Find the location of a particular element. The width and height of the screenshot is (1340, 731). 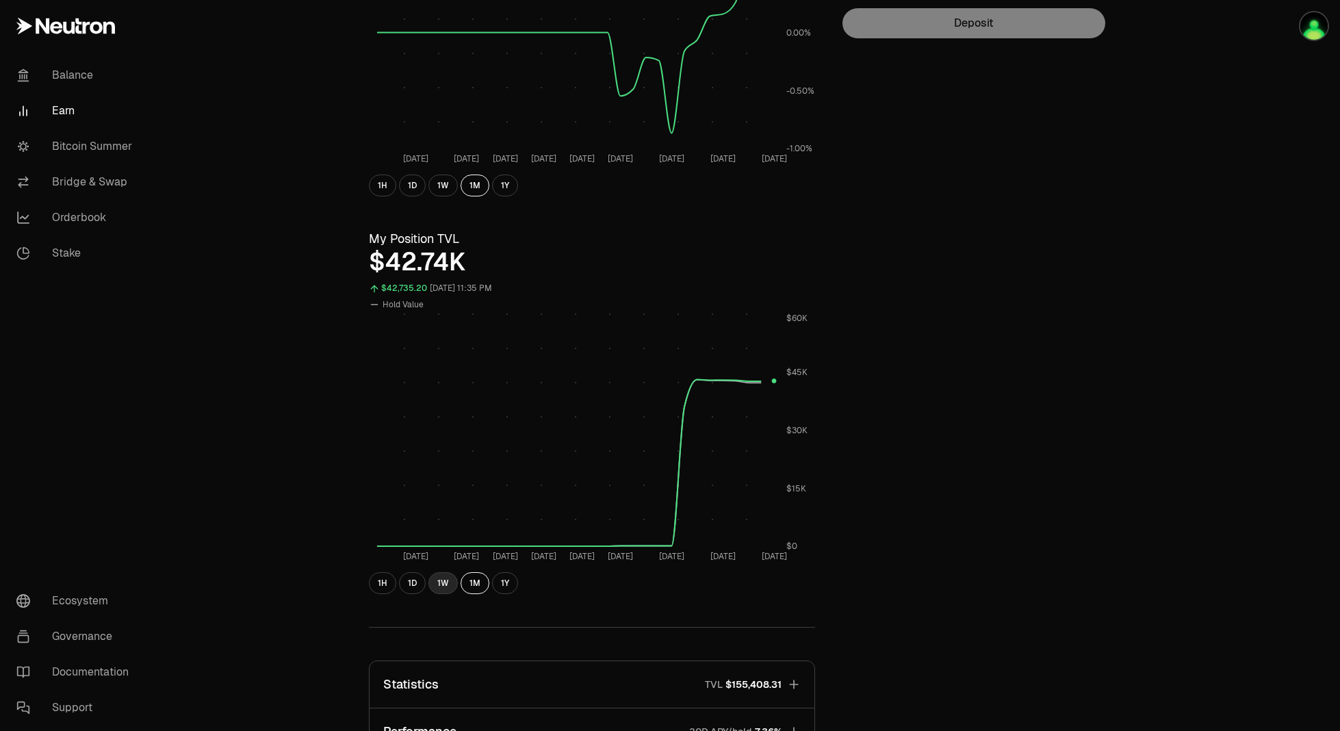

tspan: -1.00% is located at coordinates (799, 149).